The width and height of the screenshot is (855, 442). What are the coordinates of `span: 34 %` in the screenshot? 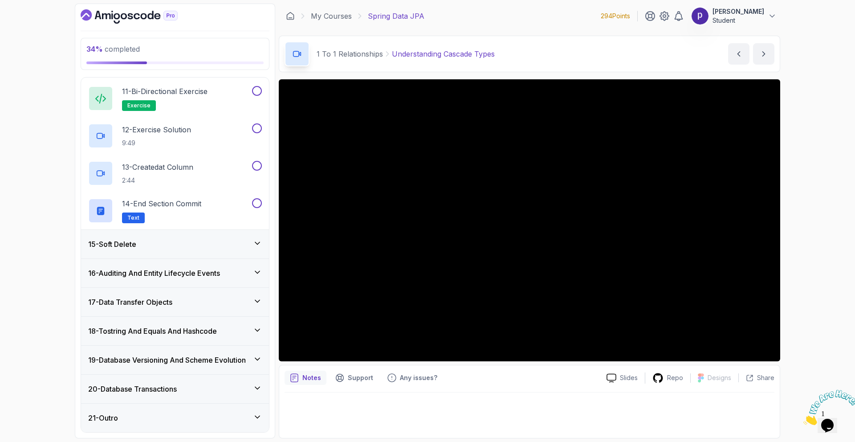 It's located at (94, 49).